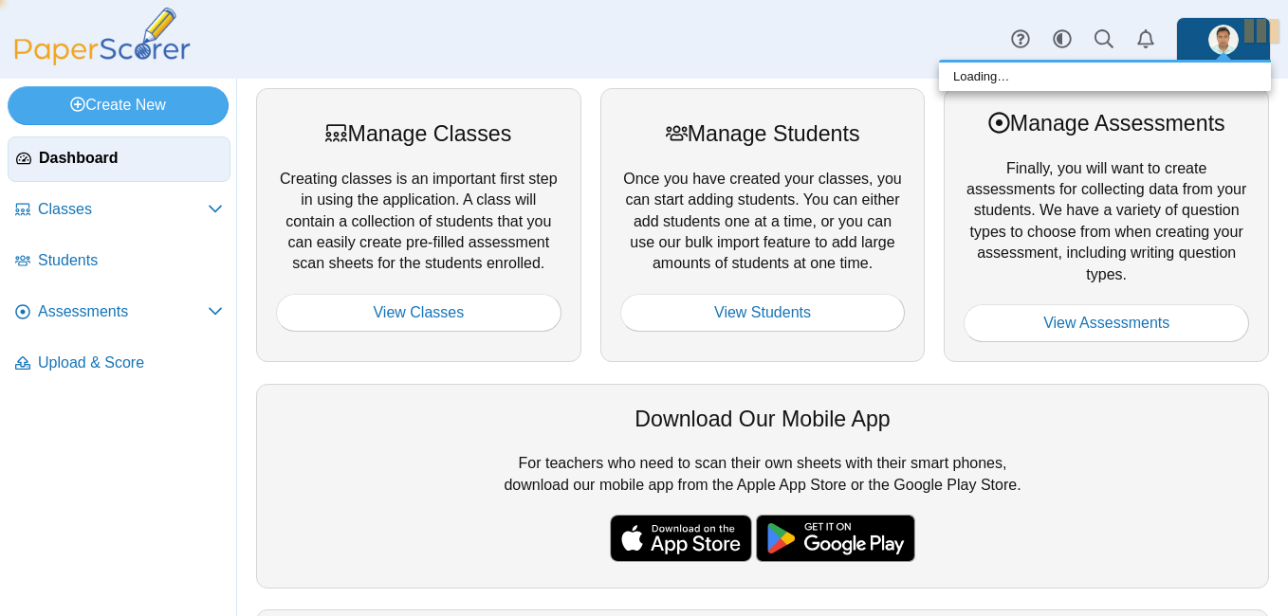 This screenshot has width=1288, height=616. What do you see at coordinates (418, 313) in the screenshot?
I see `a: View Classes` at bounding box center [418, 313].